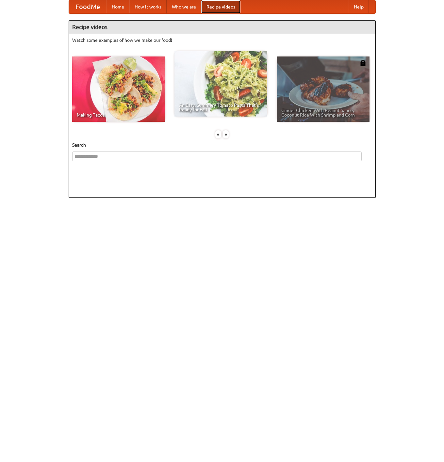 This screenshot has width=444, height=462. Describe the element at coordinates (118, 7) in the screenshot. I see `a: Home` at that location.